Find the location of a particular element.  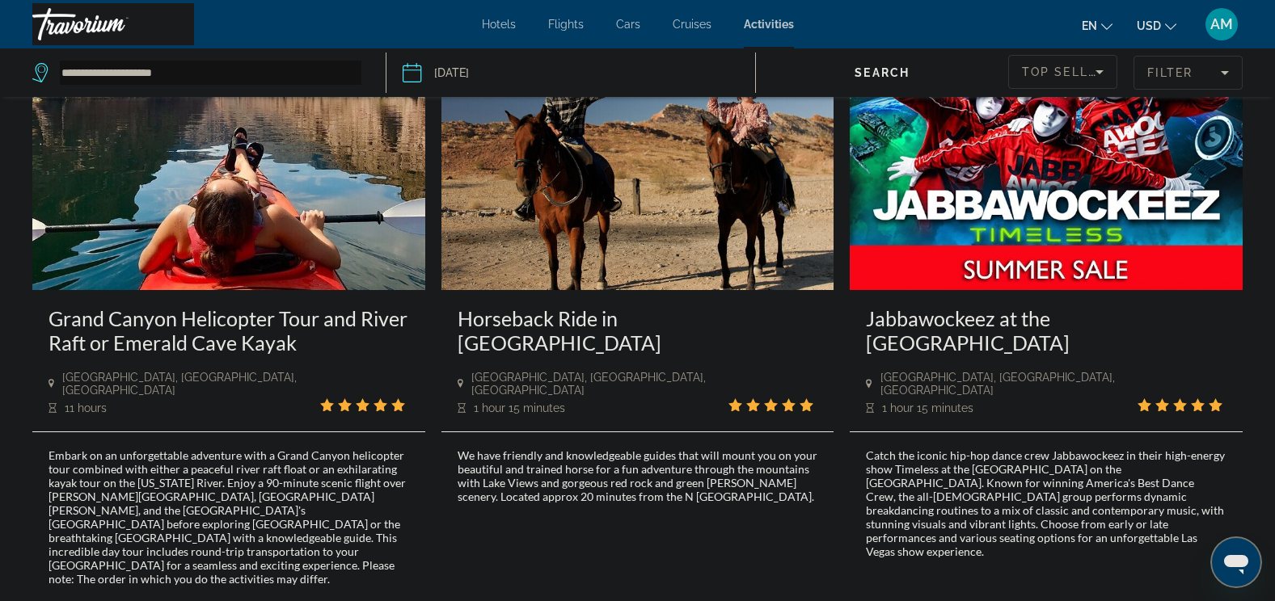

button: Date: Oct 31, 2025 is located at coordinates (579, 73).